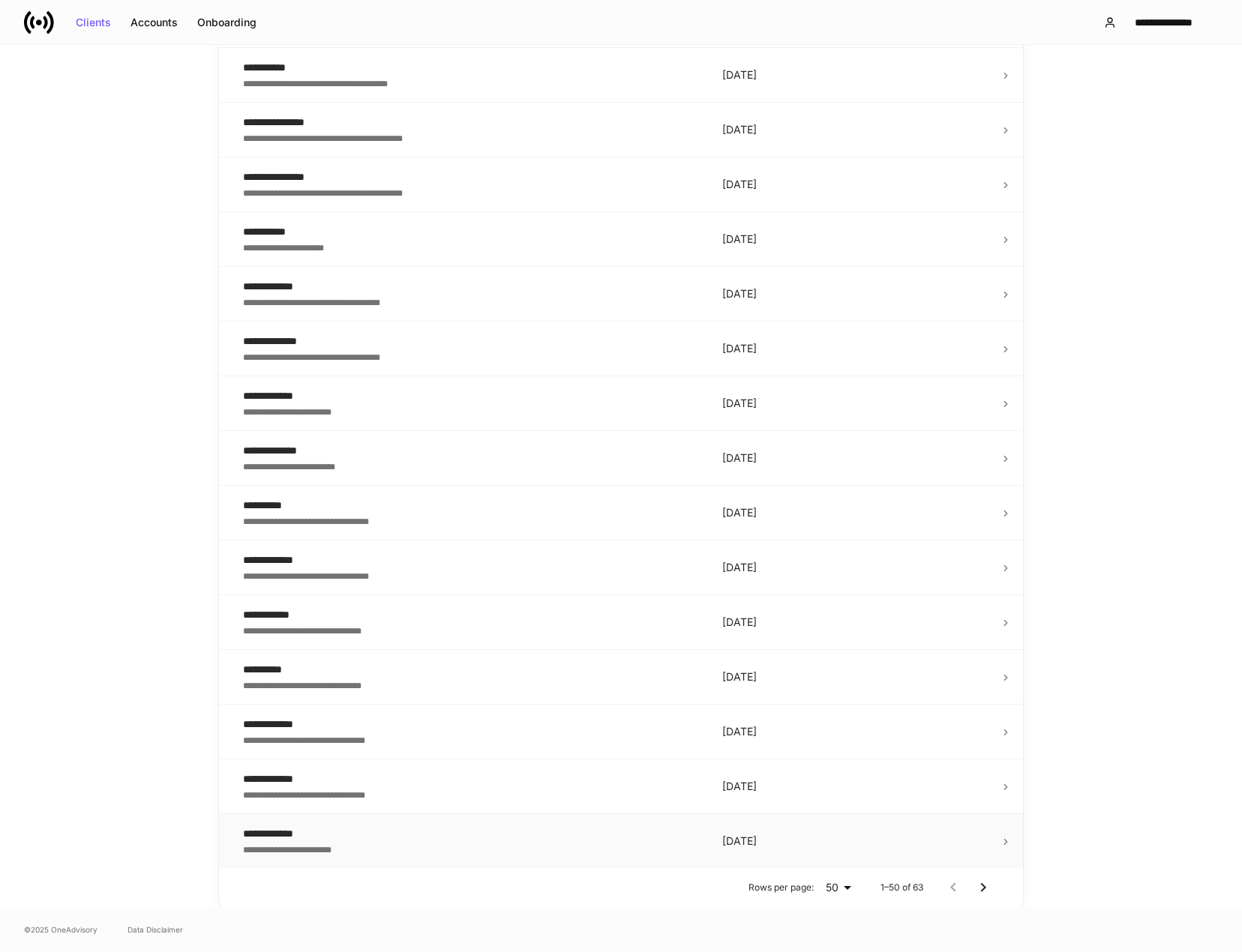 The height and width of the screenshot is (952, 1242). I want to click on button: Accounts, so click(154, 22).